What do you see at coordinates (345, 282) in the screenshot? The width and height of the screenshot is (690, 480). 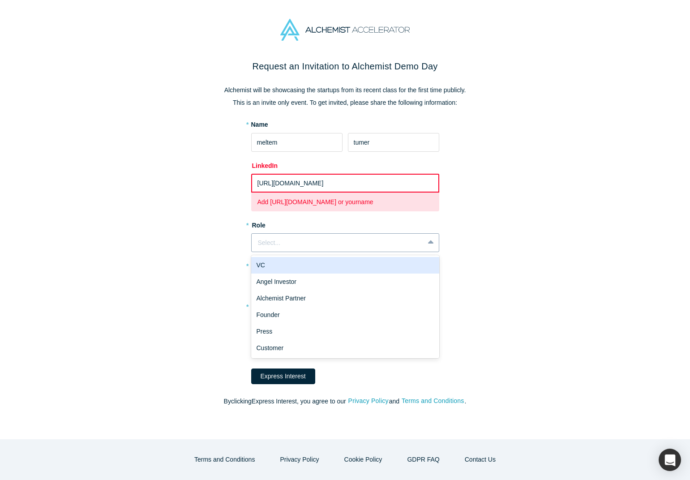 I see `div: Angel Investor` at bounding box center [345, 282].